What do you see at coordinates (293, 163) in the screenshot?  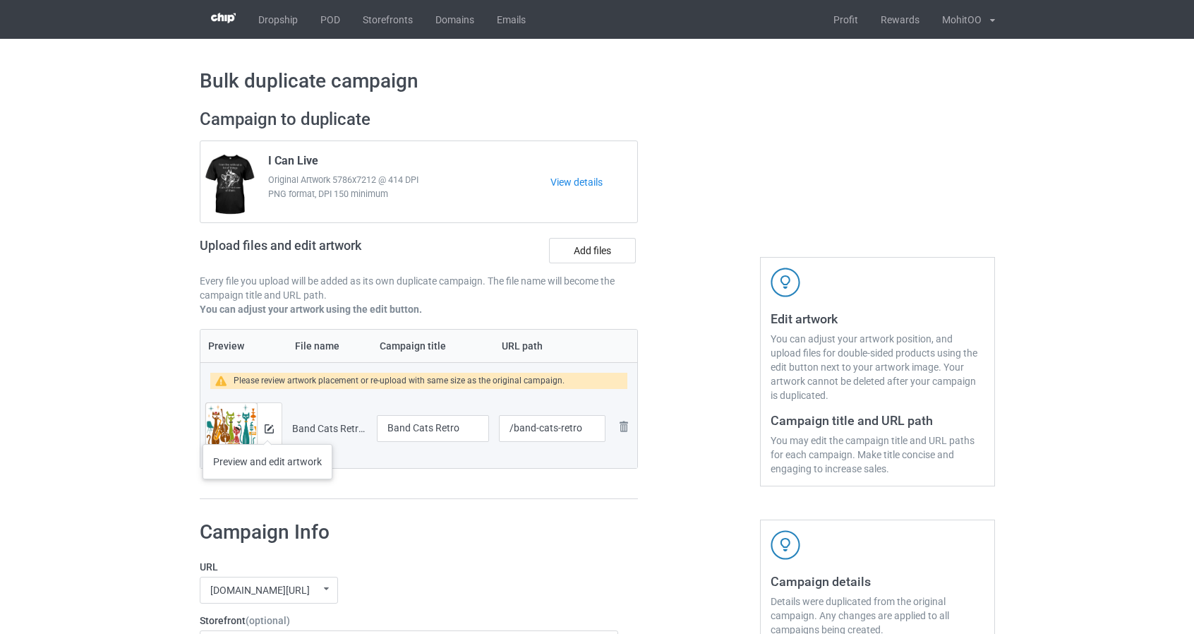 I see `span: I Can Live` at bounding box center [293, 163].